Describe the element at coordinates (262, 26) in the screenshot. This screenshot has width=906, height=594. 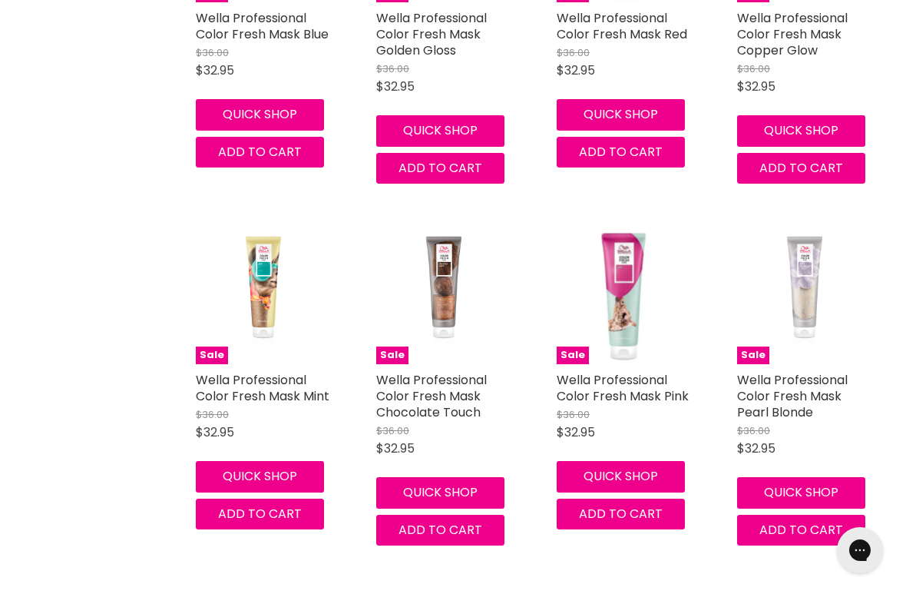
I see `a: Wella Professional Color Fresh Mask Blue` at that location.